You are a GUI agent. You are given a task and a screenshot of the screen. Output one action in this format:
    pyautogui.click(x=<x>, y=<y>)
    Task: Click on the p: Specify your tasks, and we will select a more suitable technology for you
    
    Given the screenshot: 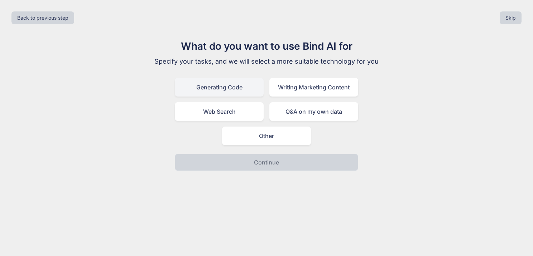 What is the action you would take?
    pyautogui.click(x=266, y=62)
    